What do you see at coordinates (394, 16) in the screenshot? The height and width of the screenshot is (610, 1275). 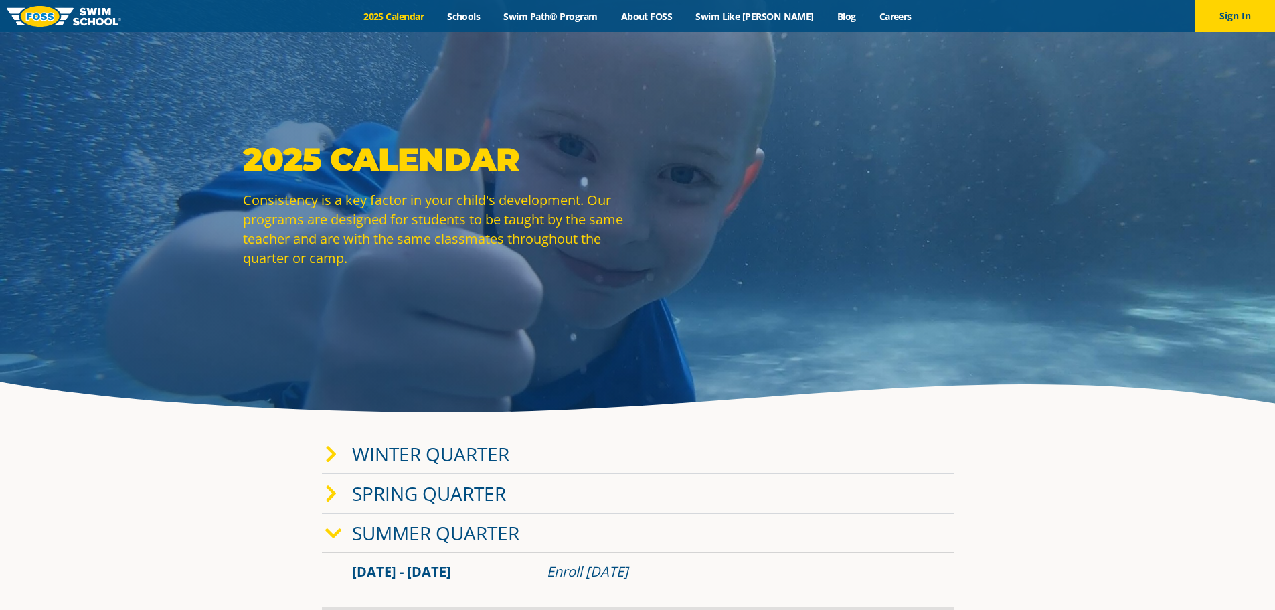 I see `a: 2025 Calendar` at bounding box center [394, 16].